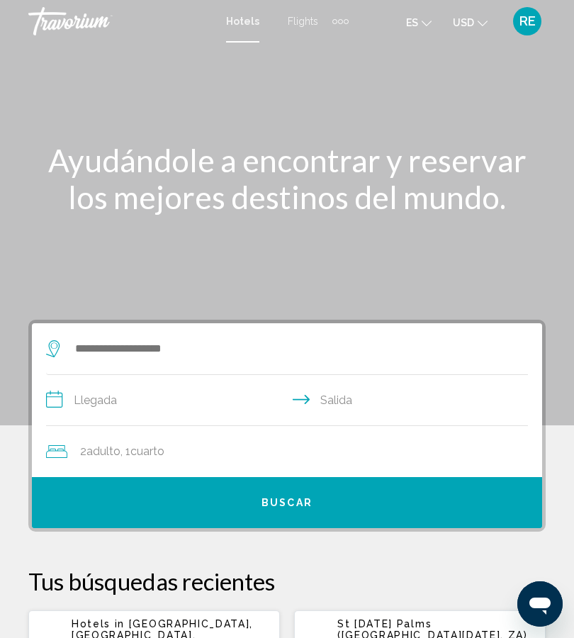  Describe the element at coordinates (287, 503) in the screenshot. I see `button: Buscar` at that location.